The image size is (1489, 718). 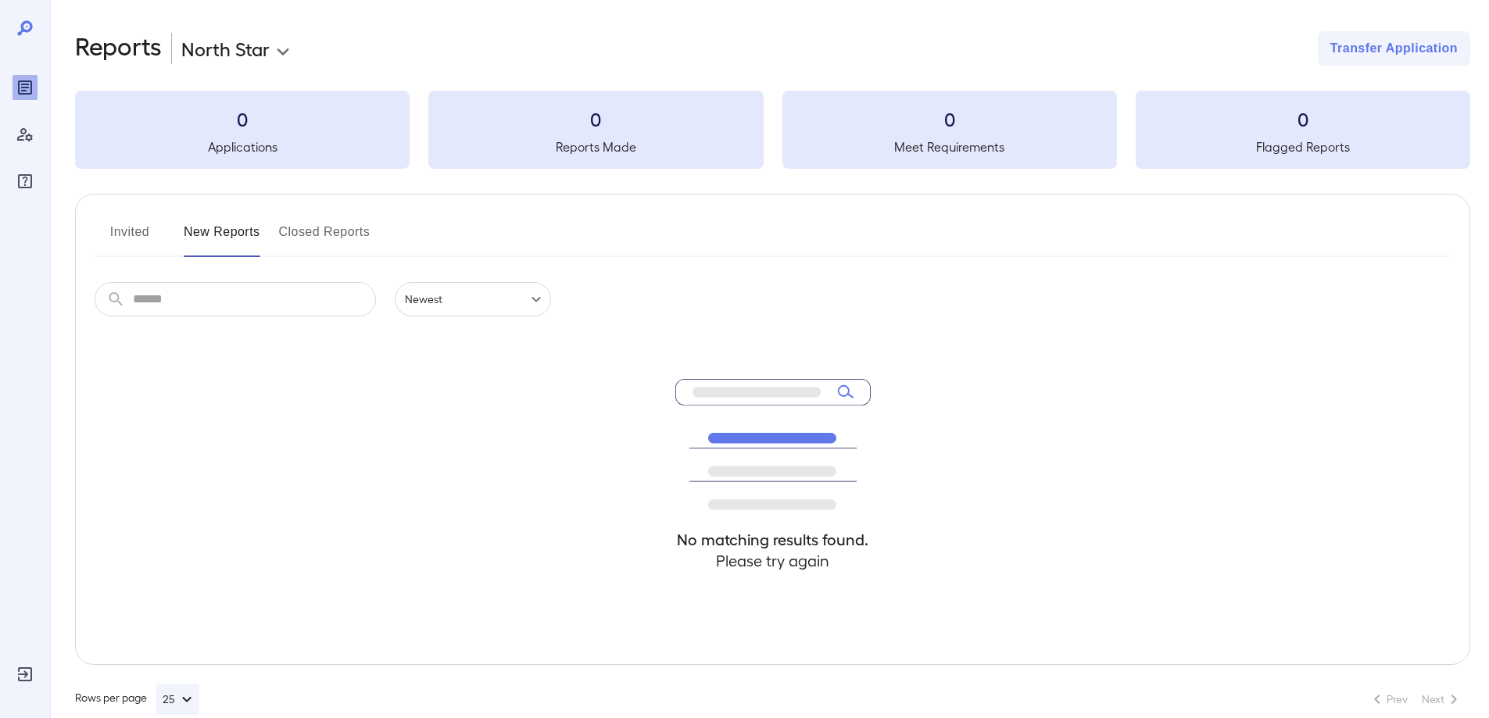 I want to click on div: FAQ, so click(x=25, y=181).